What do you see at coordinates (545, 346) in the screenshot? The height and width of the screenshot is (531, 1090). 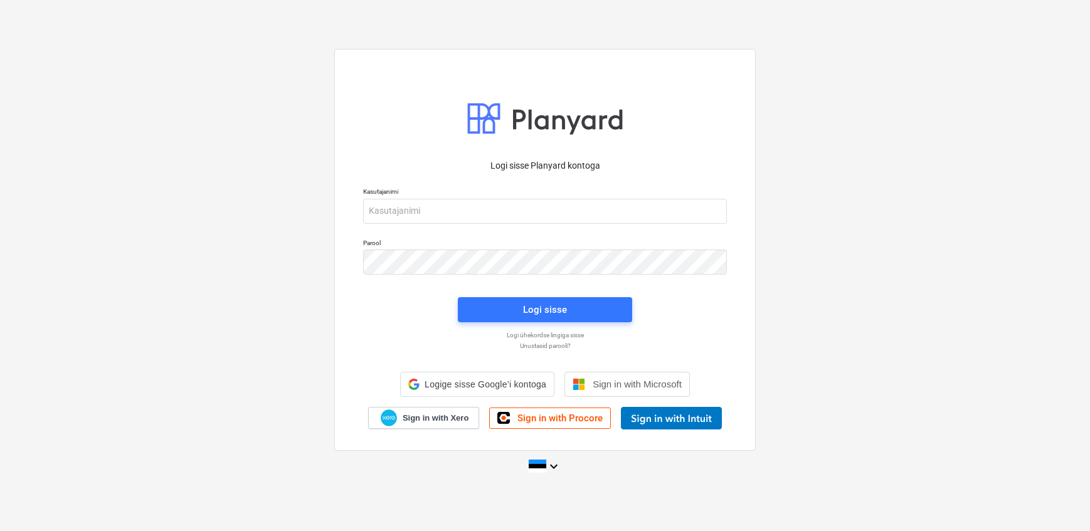 I see `a: Unustasid parooli?` at bounding box center [545, 346].